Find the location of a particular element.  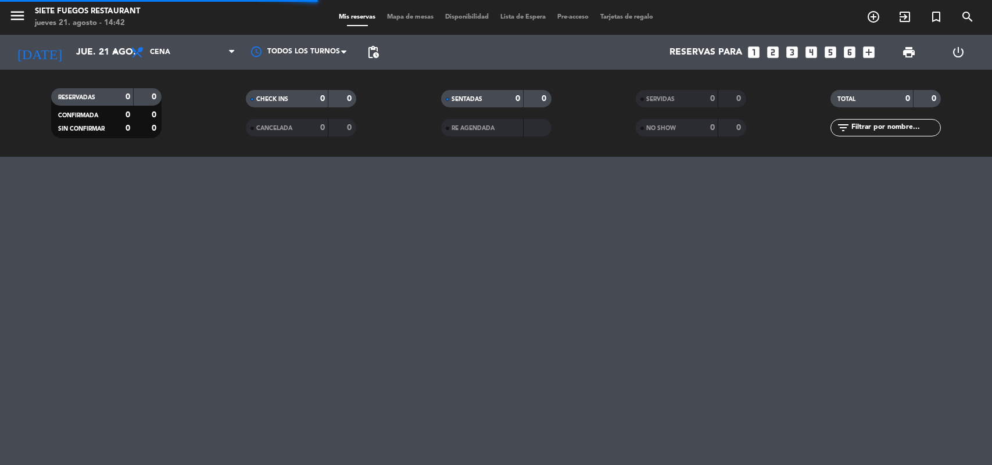

button: menu is located at coordinates (17, 17).